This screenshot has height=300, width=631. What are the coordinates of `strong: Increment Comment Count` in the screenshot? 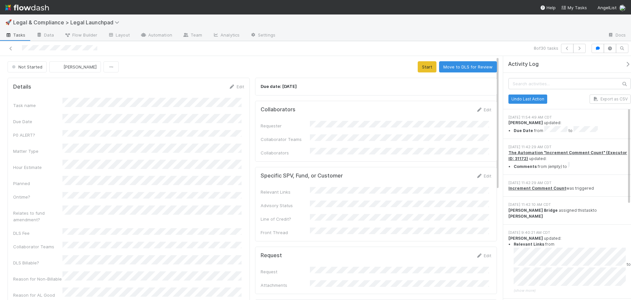 It's located at (538, 188).